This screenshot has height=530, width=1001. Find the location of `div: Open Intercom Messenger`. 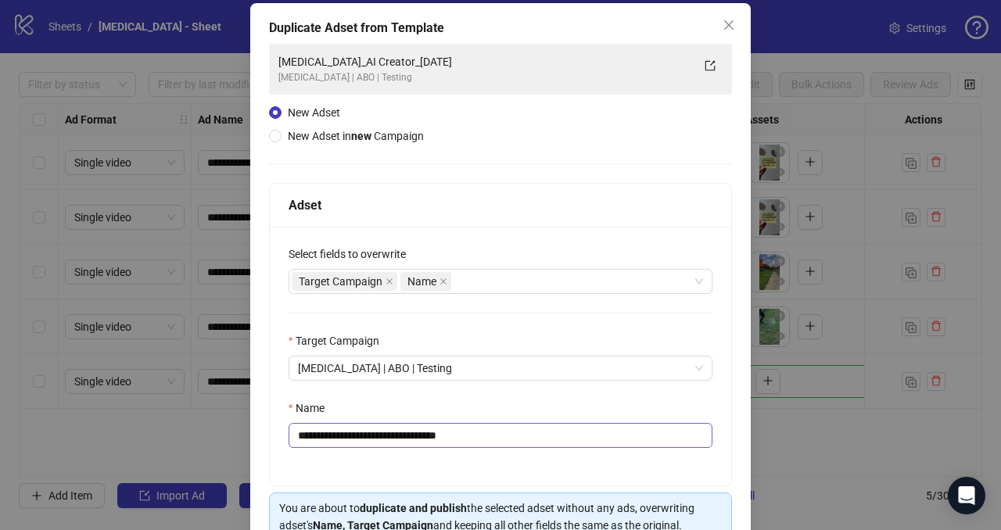

div: Open Intercom Messenger is located at coordinates (967, 496).